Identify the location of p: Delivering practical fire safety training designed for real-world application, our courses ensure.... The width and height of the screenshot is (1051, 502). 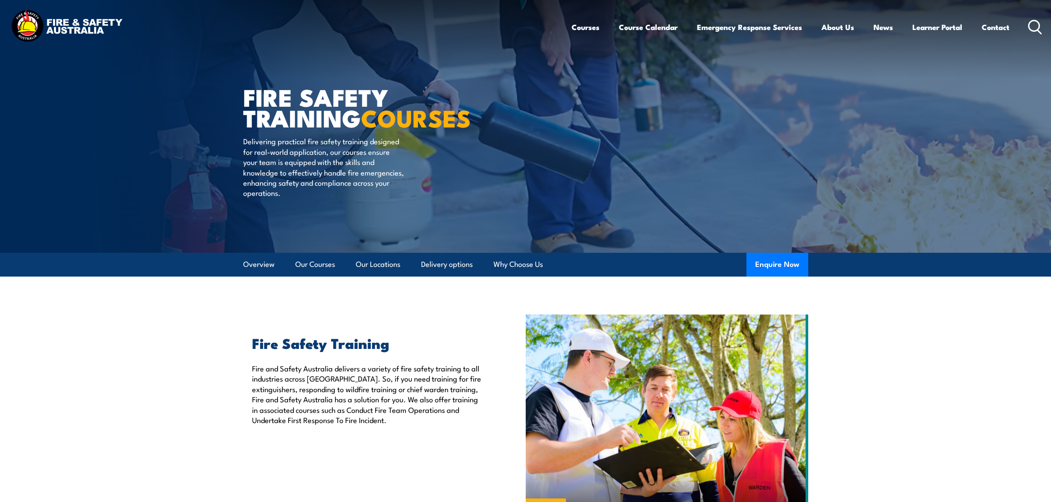
(323, 167).